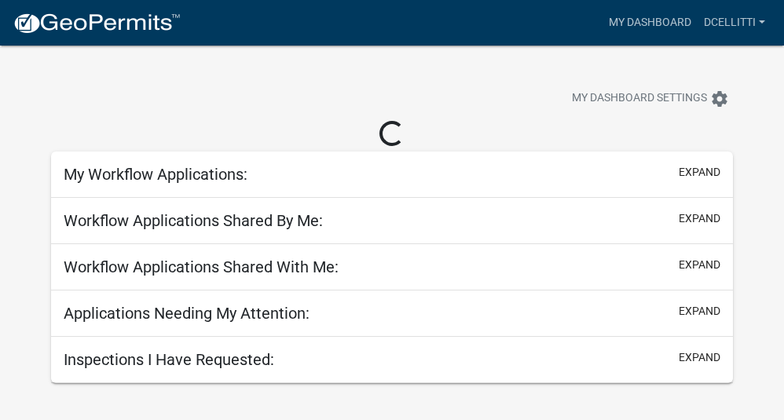 This screenshot has width=784, height=420. Describe the element at coordinates (735, 23) in the screenshot. I see `a: dcellitti` at that location.